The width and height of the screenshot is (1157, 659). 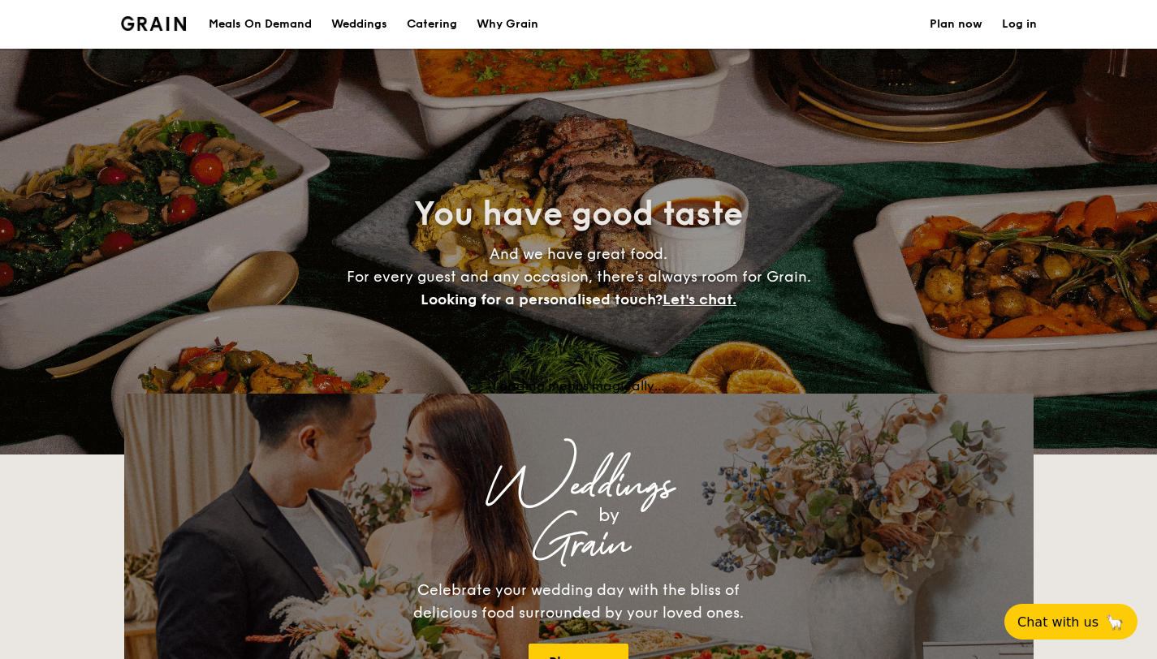 What do you see at coordinates (609, 516) in the screenshot?
I see `div: by` at bounding box center [609, 516].